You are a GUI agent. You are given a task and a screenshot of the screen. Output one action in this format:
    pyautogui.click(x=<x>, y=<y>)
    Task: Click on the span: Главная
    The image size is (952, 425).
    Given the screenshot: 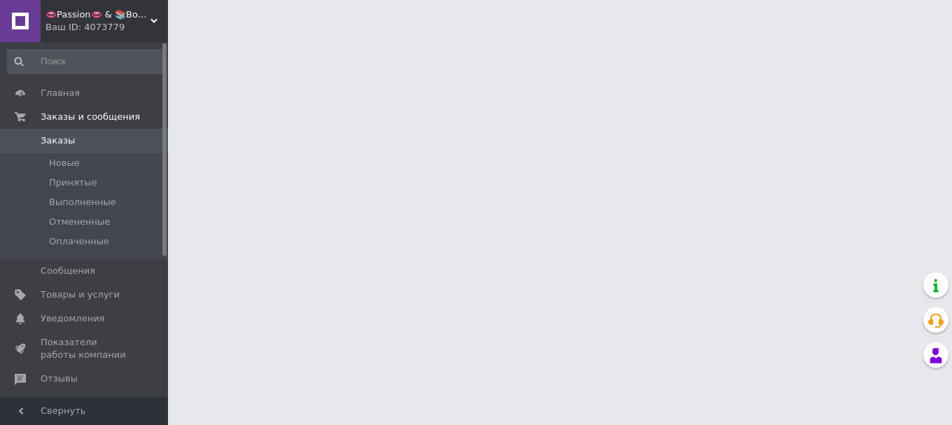 What is the action you would take?
    pyautogui.click(x=60, y=93)
    